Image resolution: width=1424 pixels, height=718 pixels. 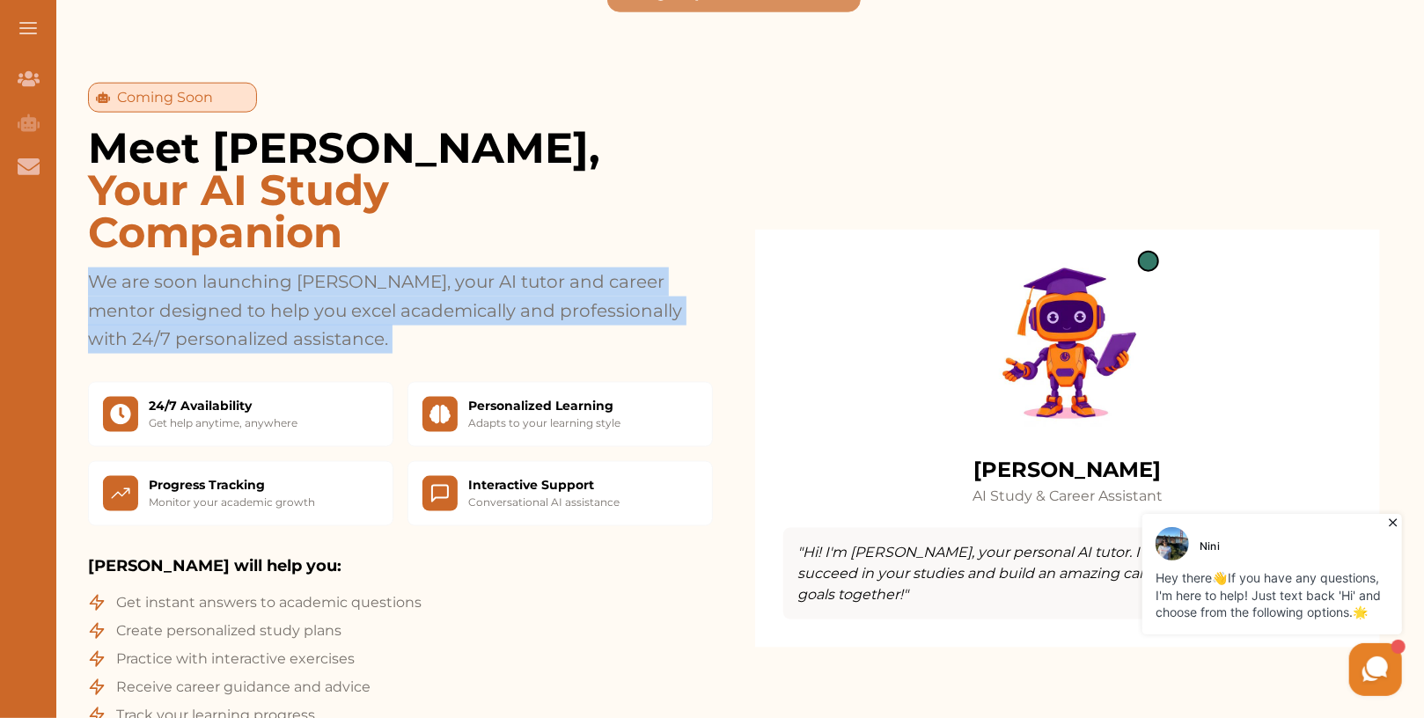 I want to click on span: Receive career guidance and advice, so click(x=243, y=688).